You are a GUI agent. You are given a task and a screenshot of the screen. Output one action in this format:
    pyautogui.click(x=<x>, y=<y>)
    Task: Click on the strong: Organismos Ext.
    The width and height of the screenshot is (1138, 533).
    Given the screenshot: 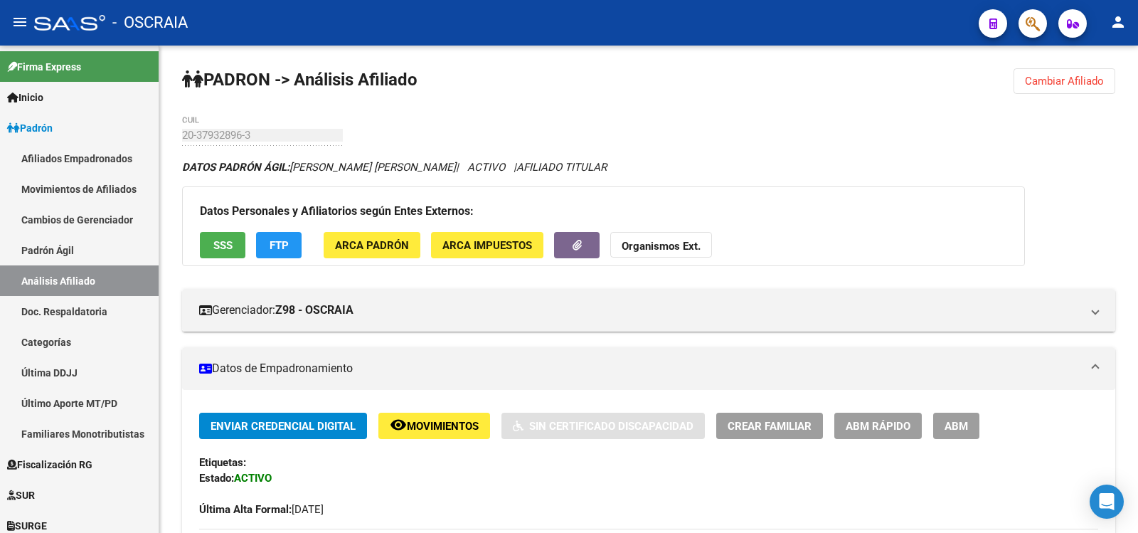 What is the action you would take?
    pyautogui.click(x=661, y=246)
    